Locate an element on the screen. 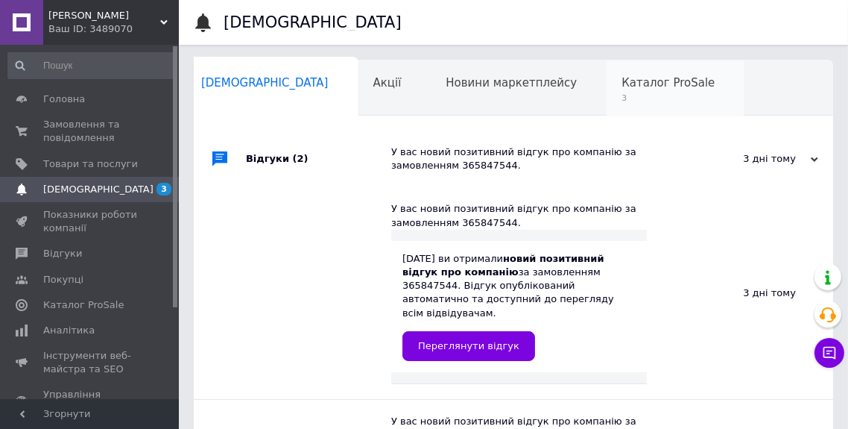 Image resolution: width=848 pixels, height=429 pixels. span: Товари та послуги is located at coordinates (90, 164).